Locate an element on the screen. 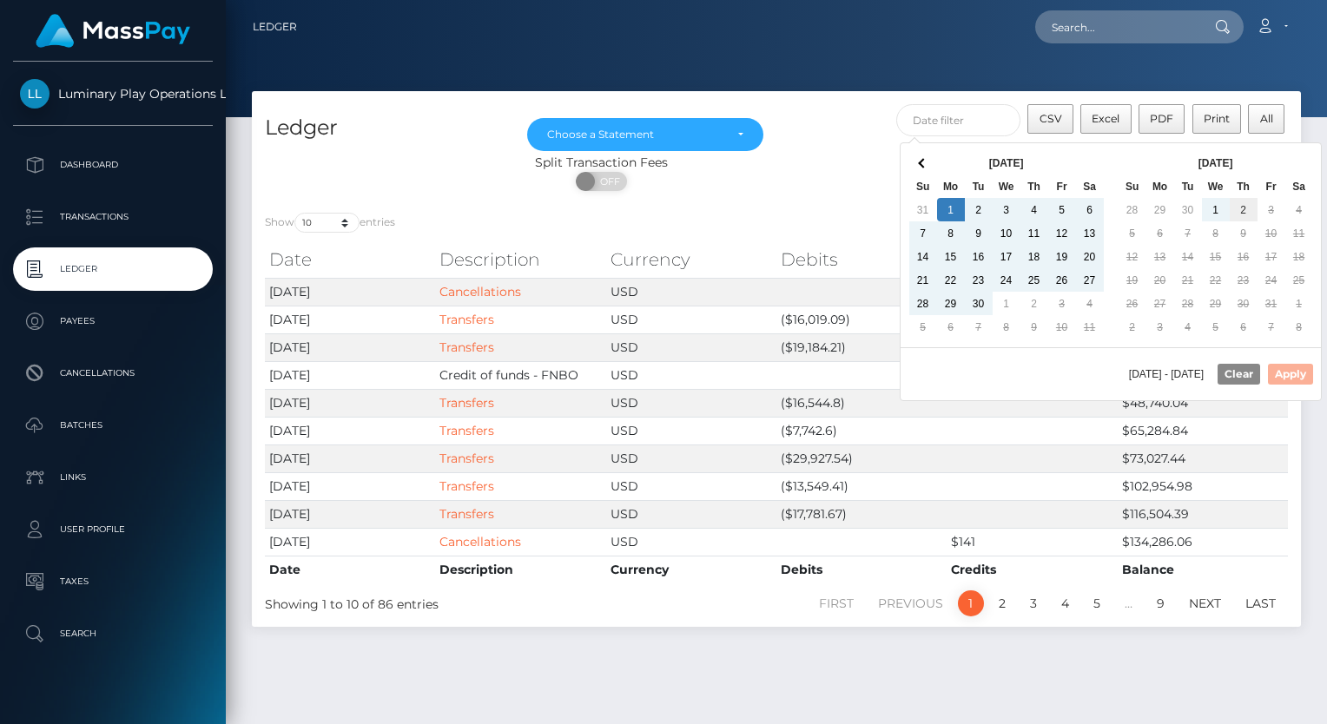 This screenshot has width=1327, height=724. span: PDF is located at coordinates (1161, 118).